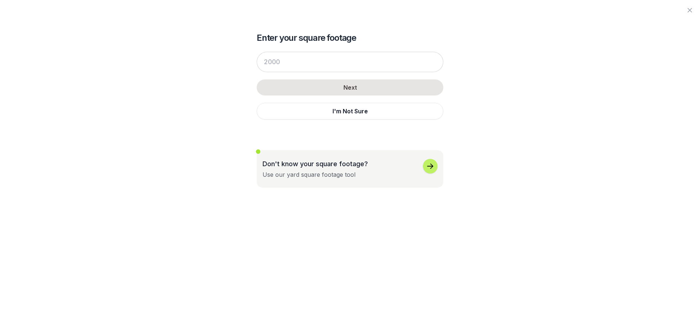  What do you see at coordinates (309, 175) in the screenshot?
I see `div: Use our yard square footage tool` at bounding box center [309, 175].